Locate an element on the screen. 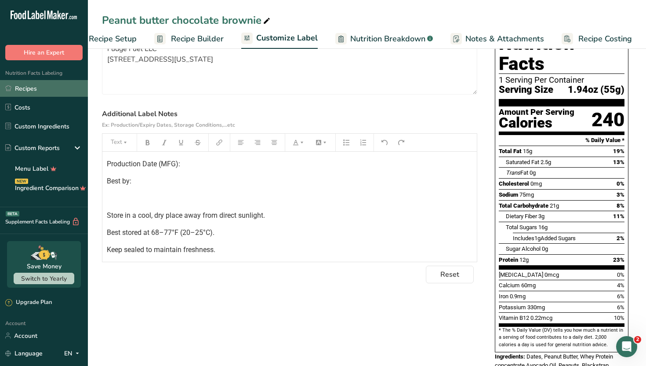 The width and height of the screenshot is (646, 366). span: Best by: is located at coordinates (119, 181).